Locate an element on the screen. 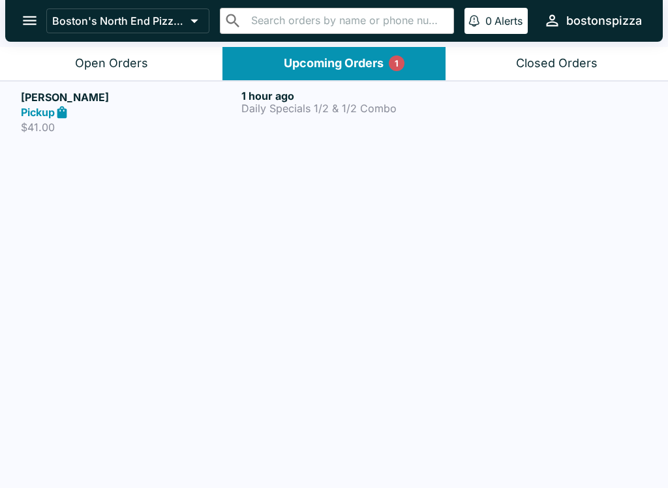 Image resolution: width=668 pixels, height=488 pixels. div: bostonspizza is located at coordinates (604, 21).